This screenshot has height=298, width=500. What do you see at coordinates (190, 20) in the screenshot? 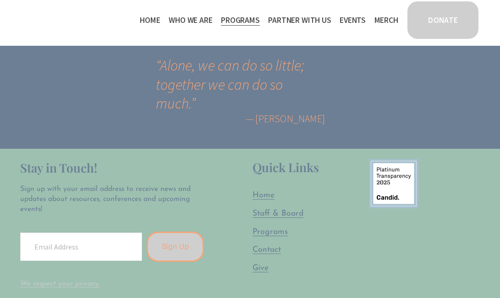
I see `span: Who We Are` at bounding box center [190, 20].